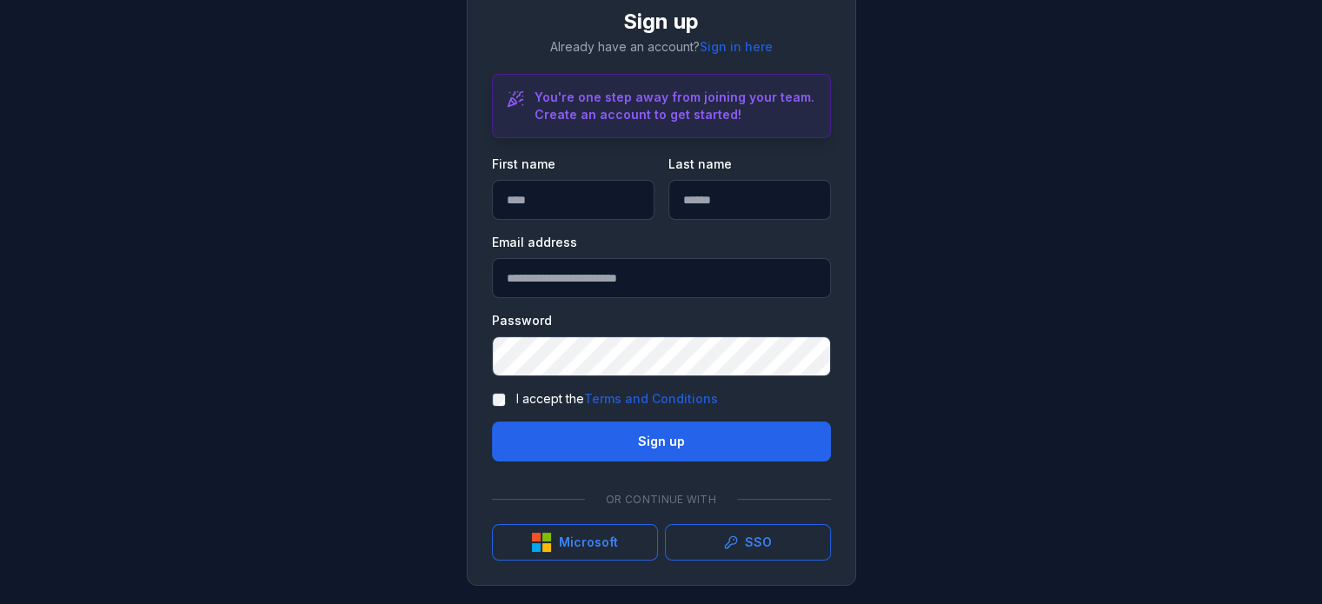 Image resolution: width=1322 pixels, height=604 pixels. I want to click on div: Or continue with, so click(662, 500).